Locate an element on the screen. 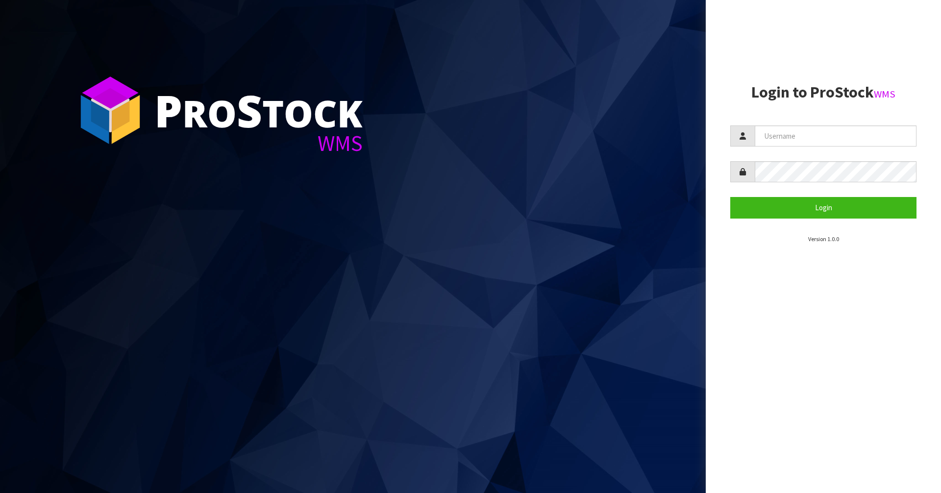 This screenshot has height=493, width=941. span: P is located at coordinates (168, 110).